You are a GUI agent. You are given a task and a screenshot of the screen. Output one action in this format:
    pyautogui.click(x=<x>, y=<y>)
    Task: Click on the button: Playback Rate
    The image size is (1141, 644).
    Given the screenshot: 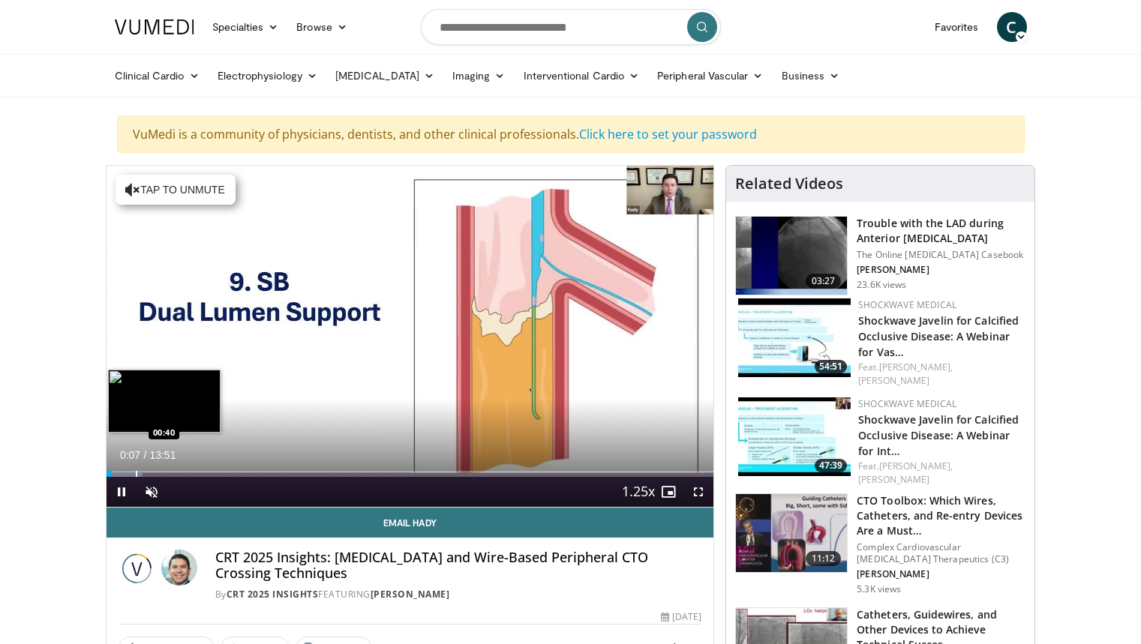 What is the action you would take?
    pyautogui.click(x=638, y=492)
    